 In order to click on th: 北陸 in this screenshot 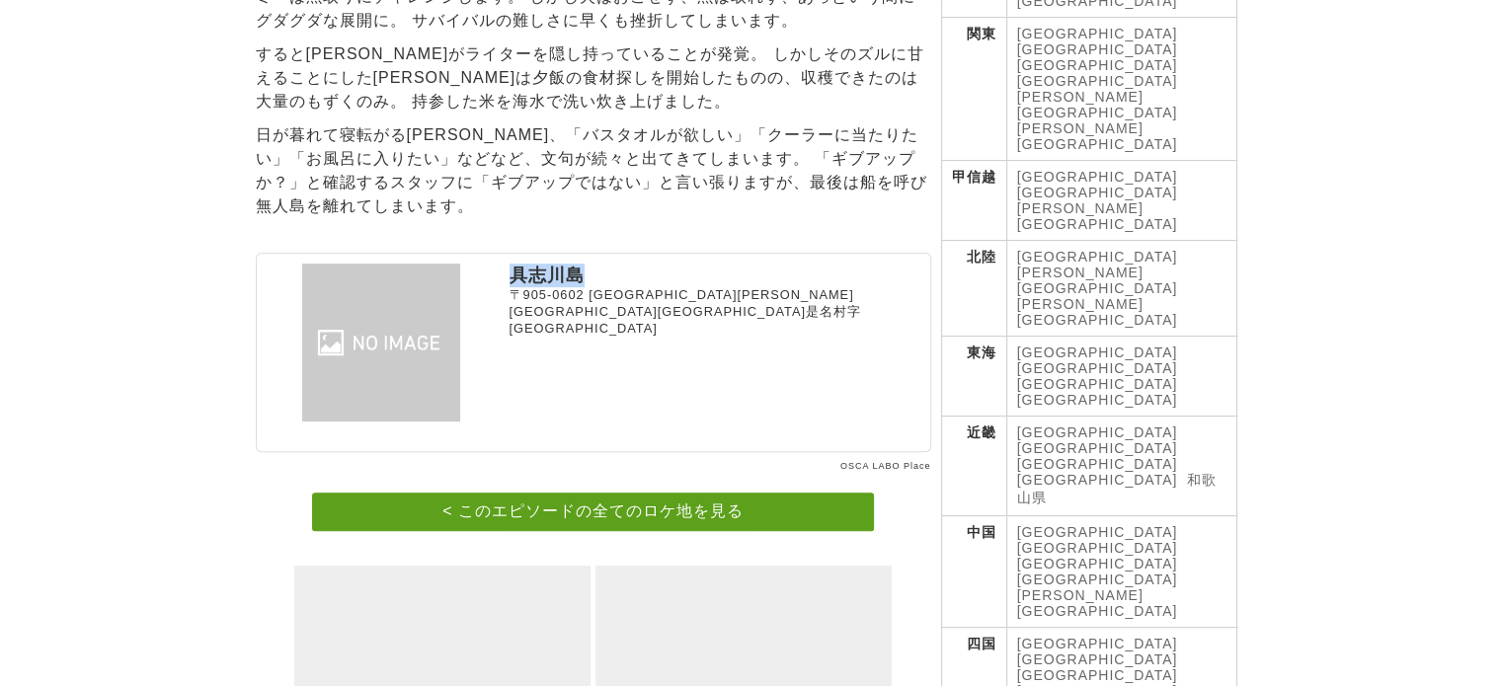, I will do `click(974, 288)`.